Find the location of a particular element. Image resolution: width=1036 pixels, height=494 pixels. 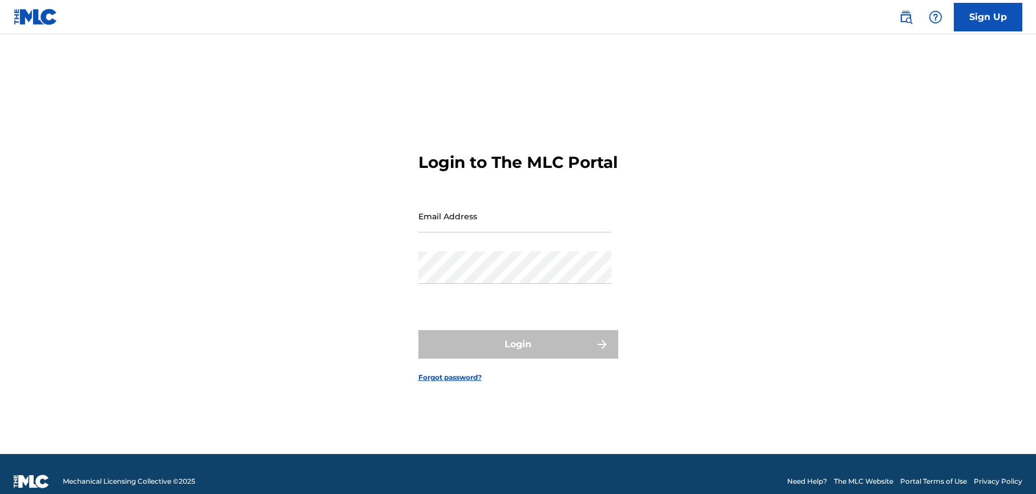

h3: Login to The MLC Portal is located at coordinates (518, 162).